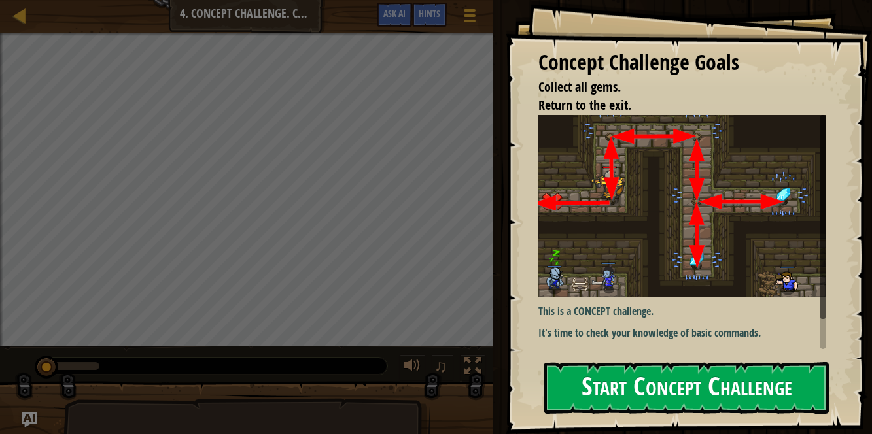 This screenshot has width=872, height=434. Describe the element at coordinates (470, 18) in the screenshot. I see `button: Show game menu` at that location.